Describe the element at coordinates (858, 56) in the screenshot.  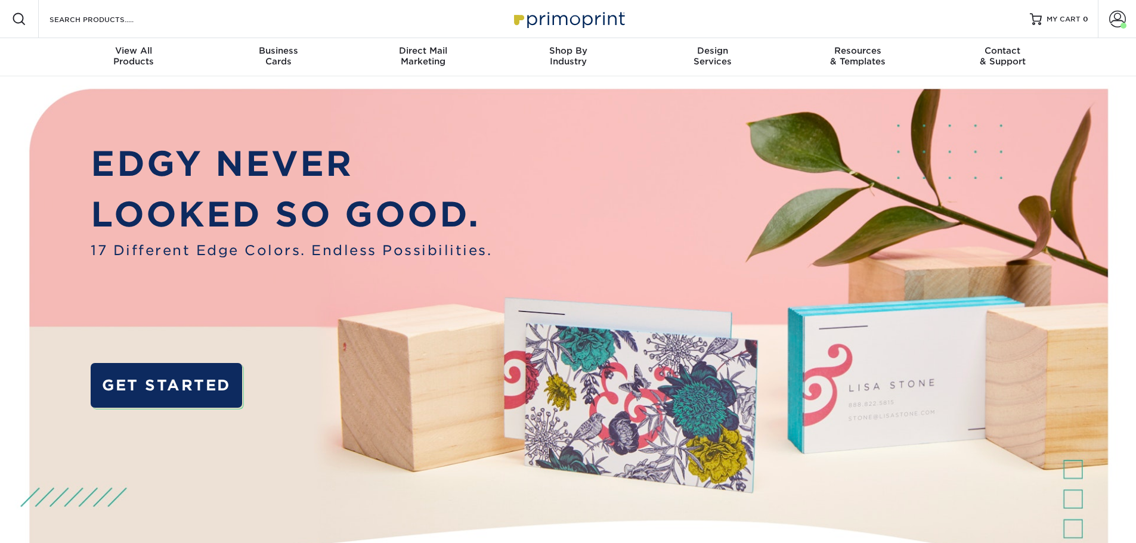
I see `div: & Templates` at that location.